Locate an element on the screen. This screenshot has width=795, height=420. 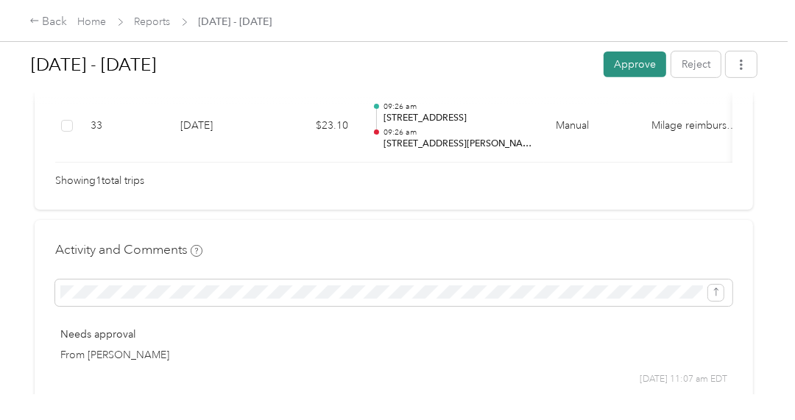
td: 33 is located at coordinates (124, 127).